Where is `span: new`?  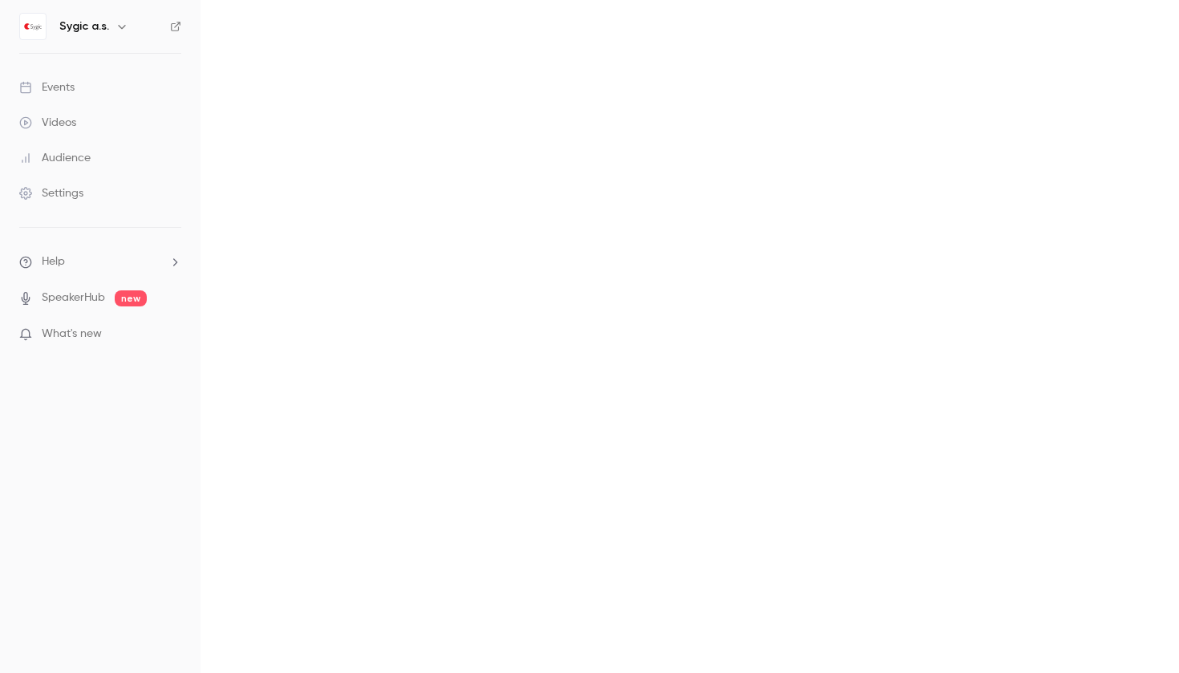 span: new is located at coordinates (131, 298).